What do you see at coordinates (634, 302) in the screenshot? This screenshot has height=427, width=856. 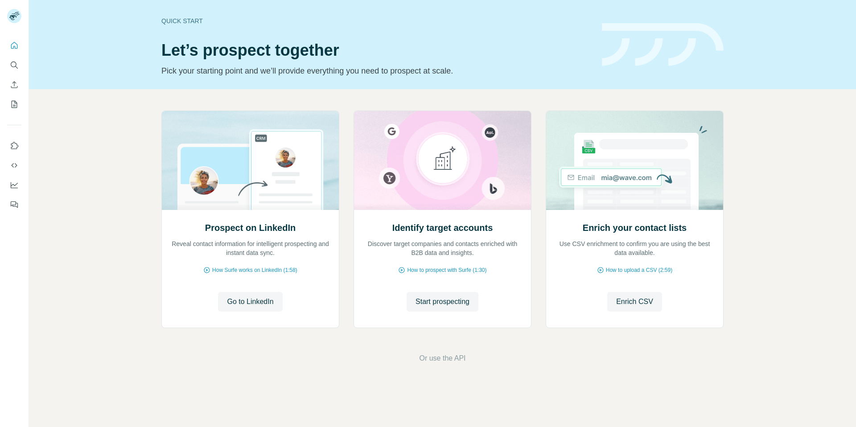 I see `span: Enrich CSV` at bounding box center [634, 302].